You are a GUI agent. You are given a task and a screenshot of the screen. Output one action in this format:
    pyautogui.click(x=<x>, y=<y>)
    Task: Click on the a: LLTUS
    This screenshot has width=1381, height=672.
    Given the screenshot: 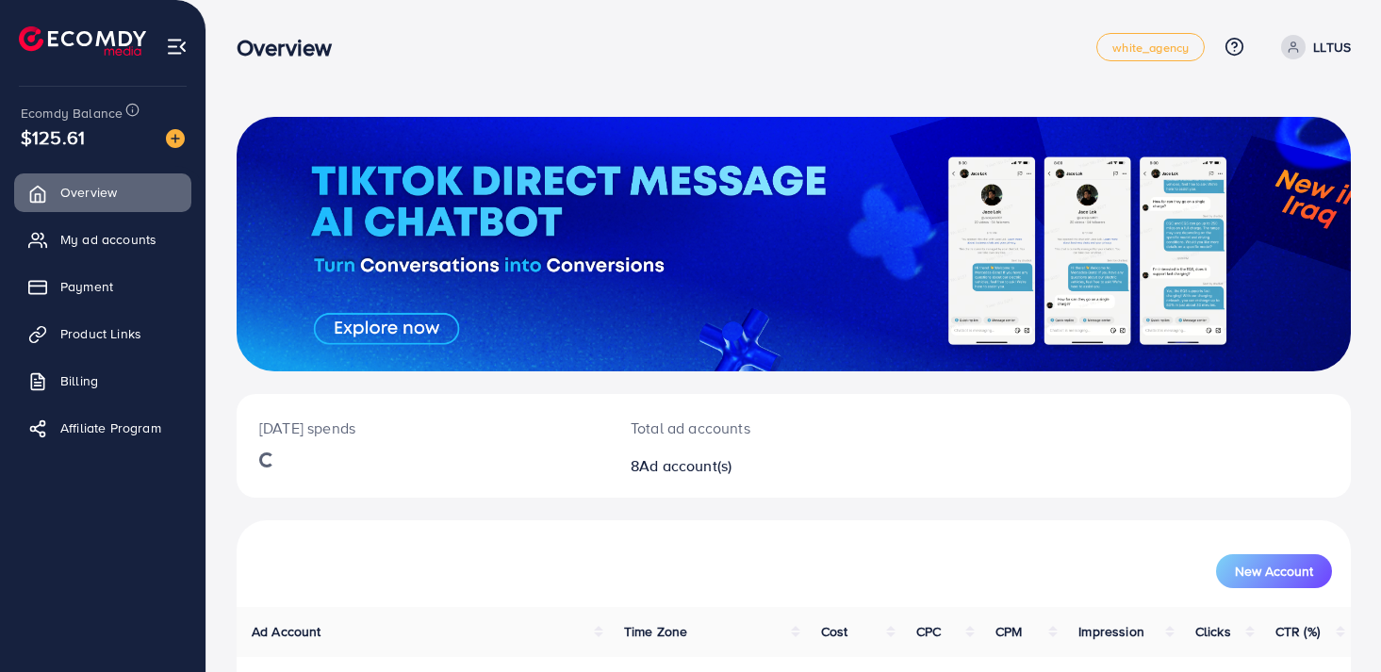 What is the action you would take?
    pyautogui.click(x=1312, y=47)
    